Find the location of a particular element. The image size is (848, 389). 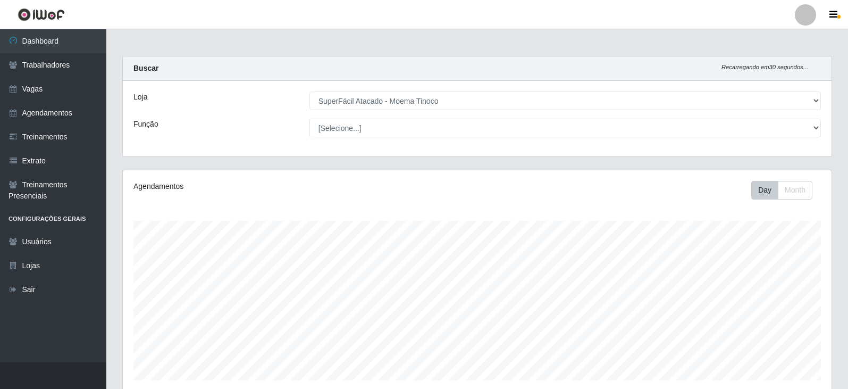

div: Toolbar with button groups is located at coordinates (786, 190).